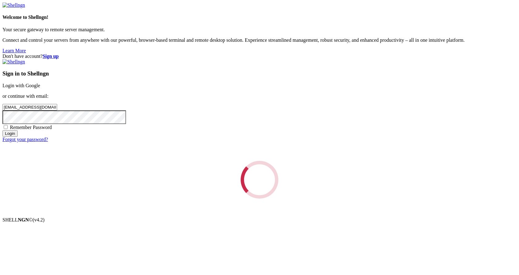 This screenshot has width=519, height=275. I want to click on h4: Welcome to Shellngn!, so click(259, 17).